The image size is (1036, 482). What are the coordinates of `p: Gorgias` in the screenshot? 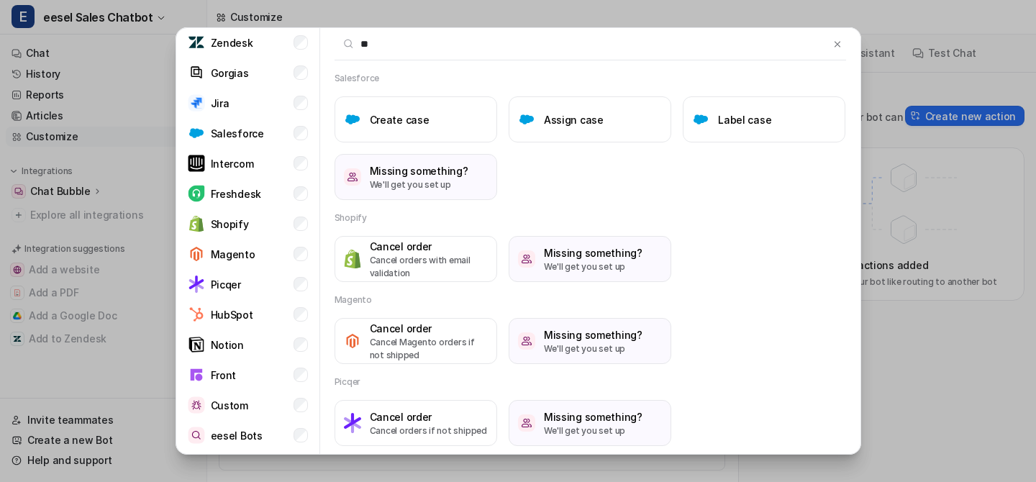 It's located at (230, 73).